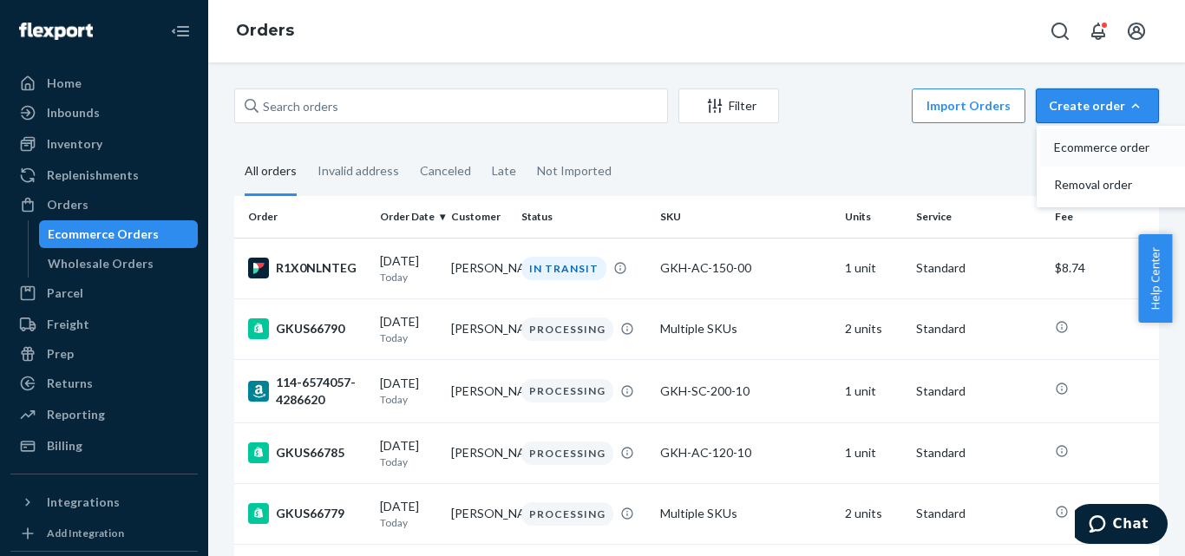 Image resolution: width=1185 pixels, height=556 pixels. I want to click on a: Inbounds, so click(104, 113).